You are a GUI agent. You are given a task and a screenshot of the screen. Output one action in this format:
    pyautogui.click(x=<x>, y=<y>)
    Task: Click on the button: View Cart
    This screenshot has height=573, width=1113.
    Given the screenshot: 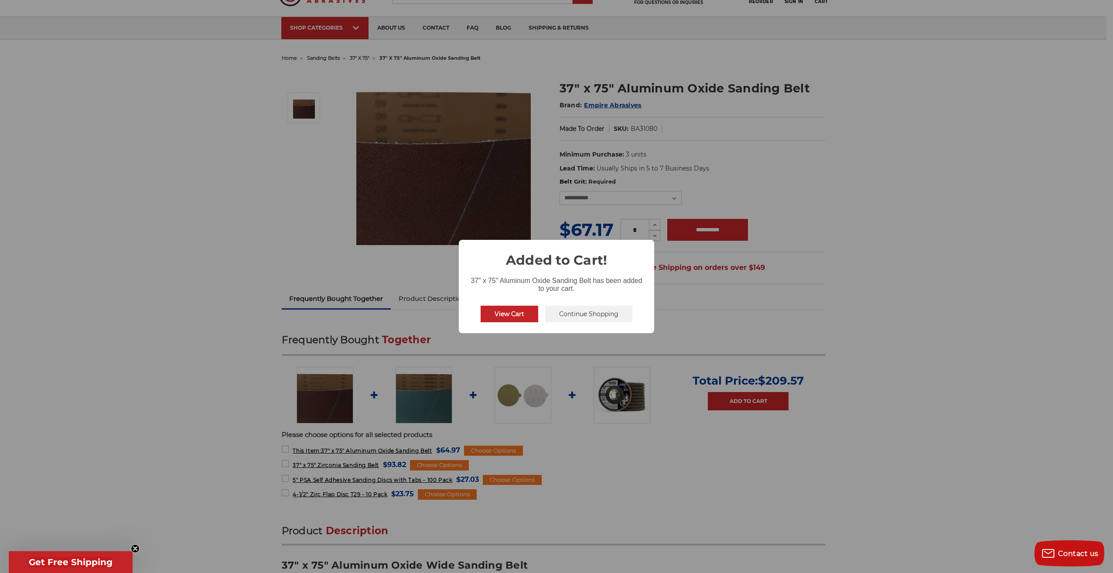 What is the action you would take?
    pyautogui.click(x=509, y=314)
    